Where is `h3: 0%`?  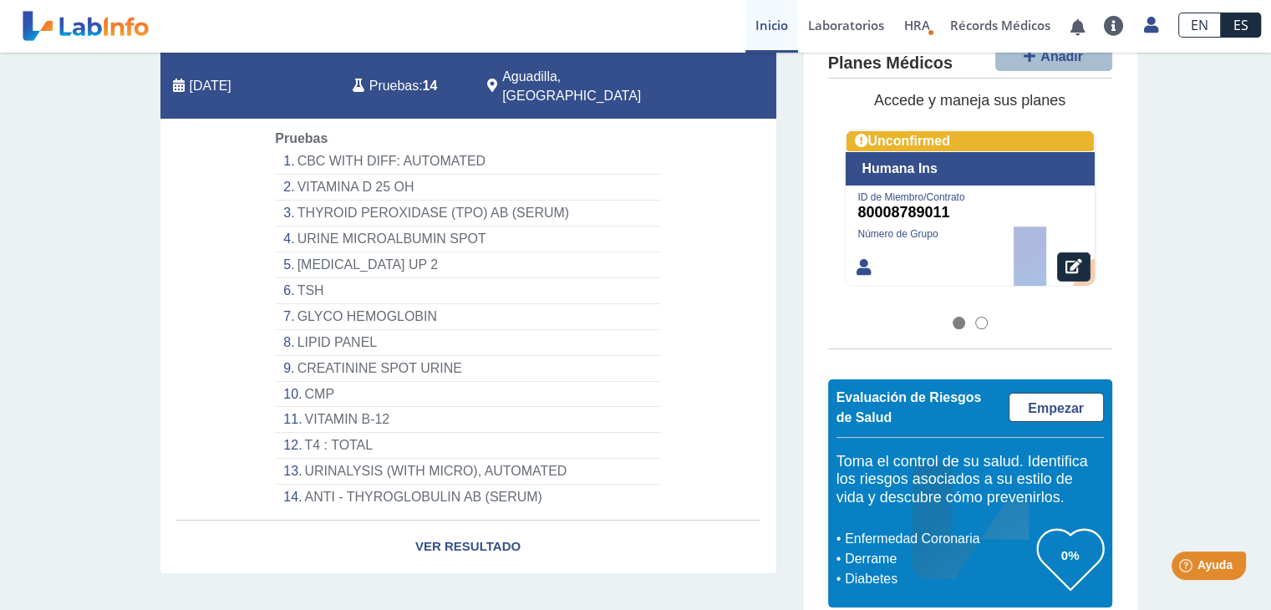
h3: 0% is located at coordinates (1071, 556).